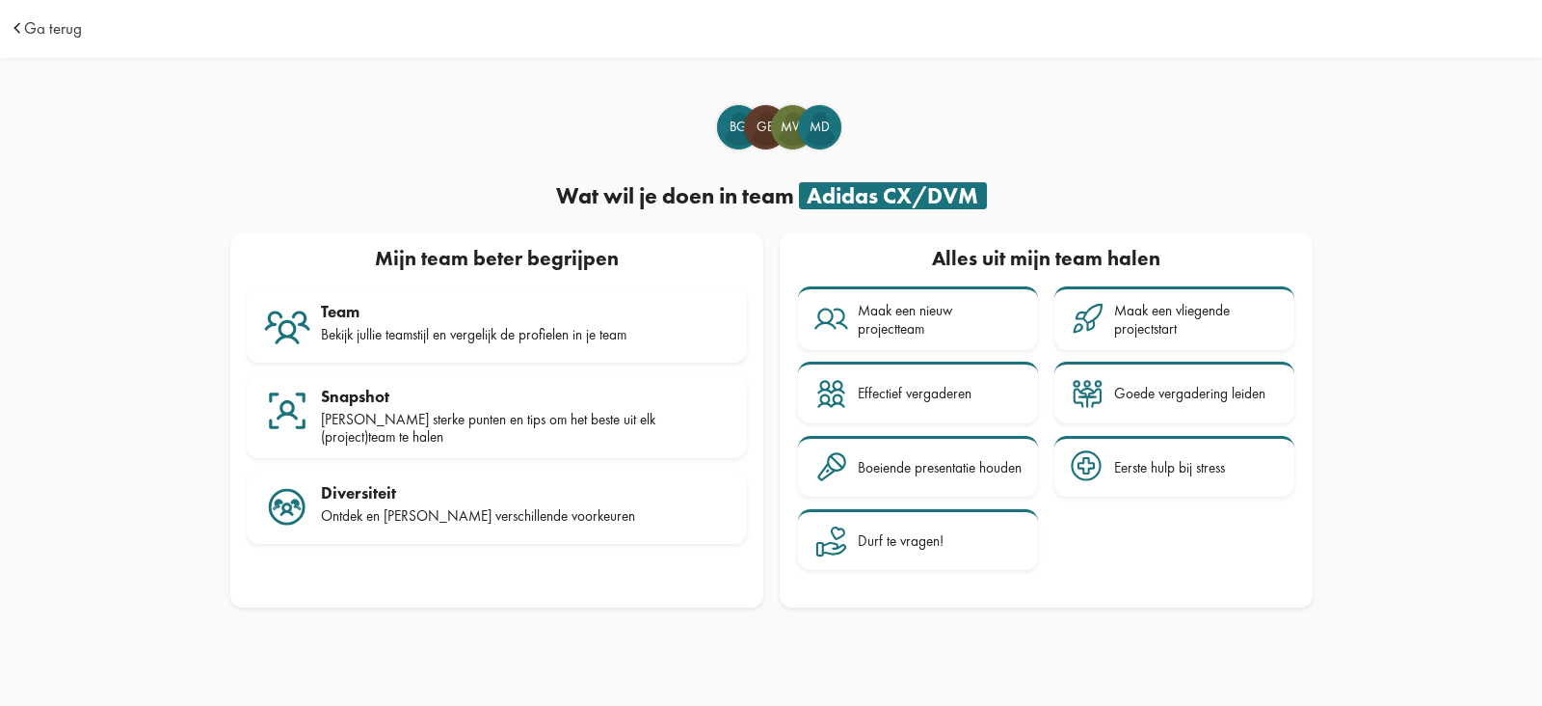 The height and width of the screenshot is (706, 1542). What do you see at coordinates (765, 127) in the screenshot?
I see `span: GE` at bounding box center [765, 127].